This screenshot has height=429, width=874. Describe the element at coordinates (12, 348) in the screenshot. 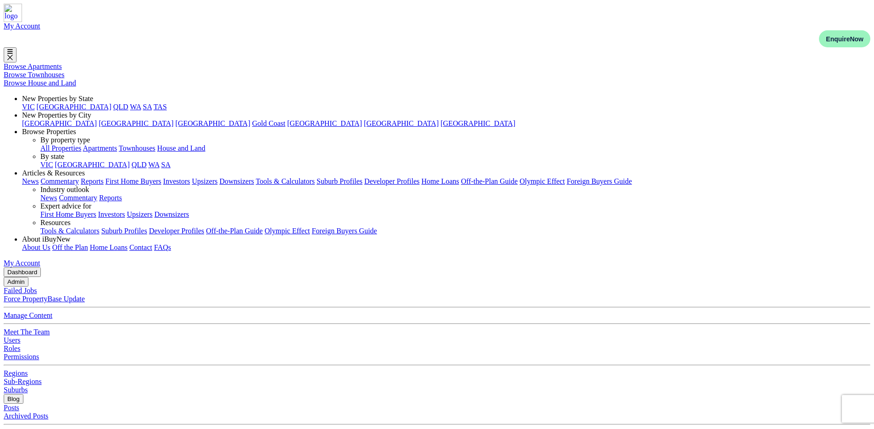

I see `a: Roles` at that location.